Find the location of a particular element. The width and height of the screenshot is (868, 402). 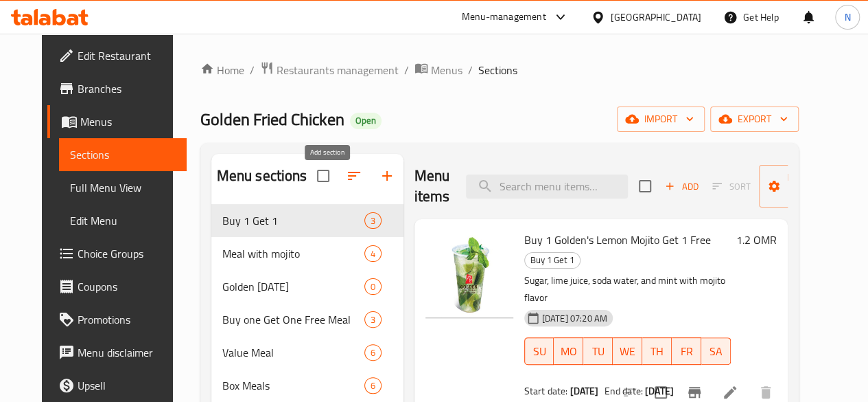

button: import is located at coordinates (661, 119).